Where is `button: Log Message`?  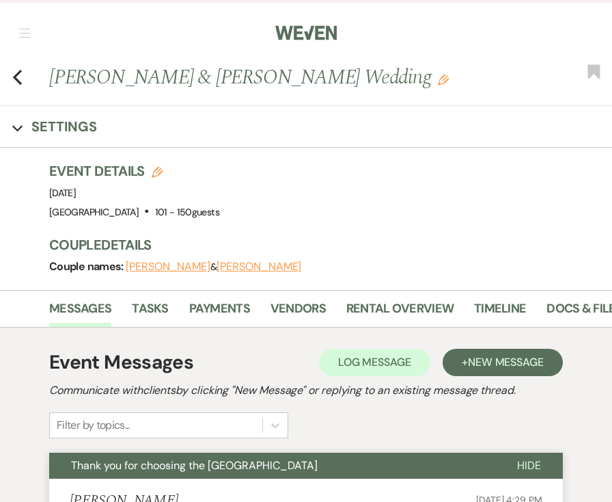
button: Log Message is located at coordinates (375, 362).